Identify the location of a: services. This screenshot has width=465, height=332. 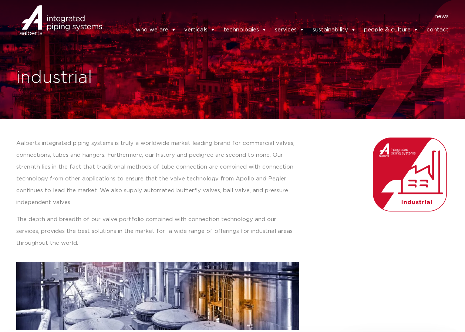
(289, 30).